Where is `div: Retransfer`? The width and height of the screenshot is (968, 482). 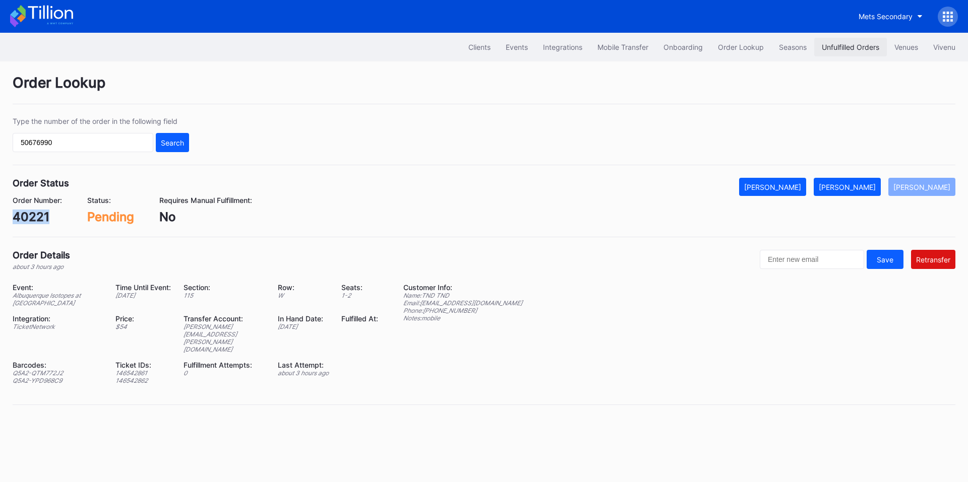 div: Retransfer is located at coordinates (933, 260).